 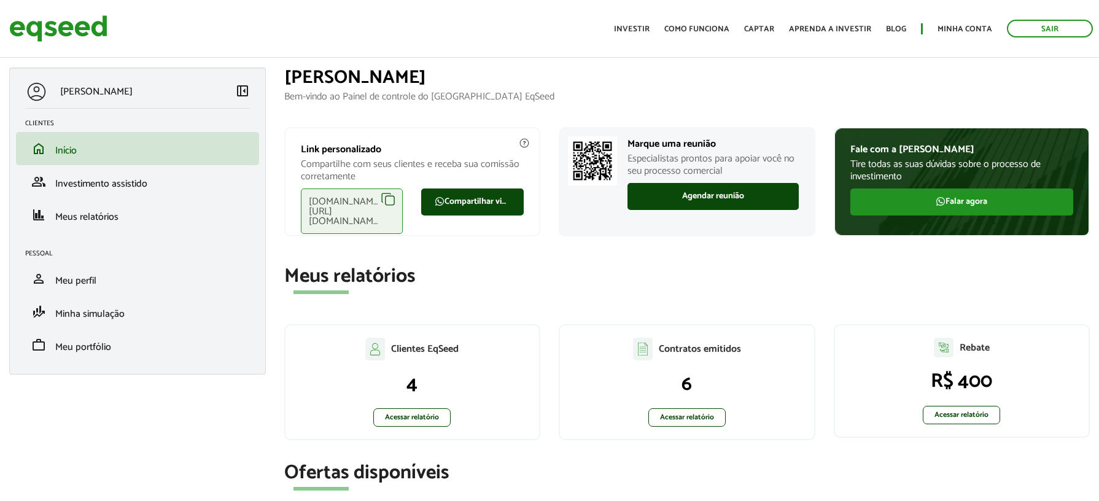 What do you see at coordinates (425, 349) in the screenshot?
I see `p: Clientes EqSeed` at bounding box center [425, 349].